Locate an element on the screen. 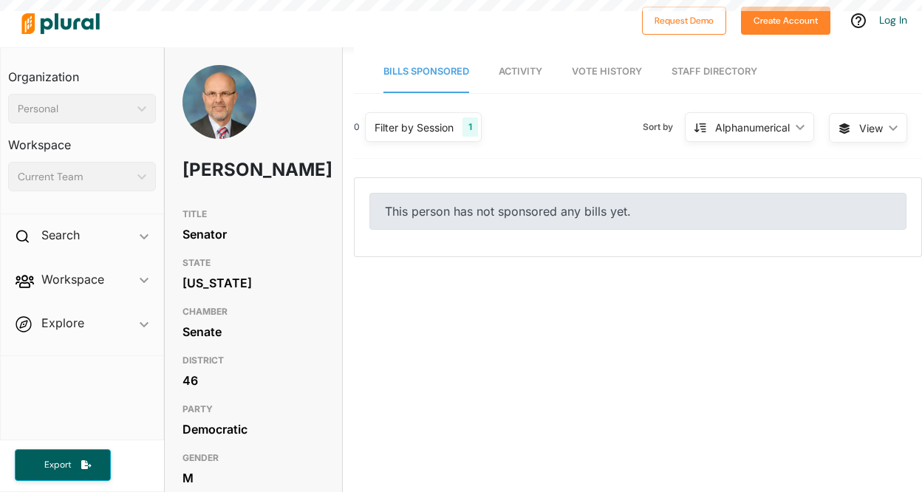  a: Vote History is located at coordinates (606, 72).